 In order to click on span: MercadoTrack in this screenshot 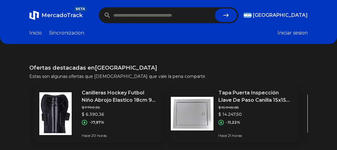, I will do `click(62, 15)`.